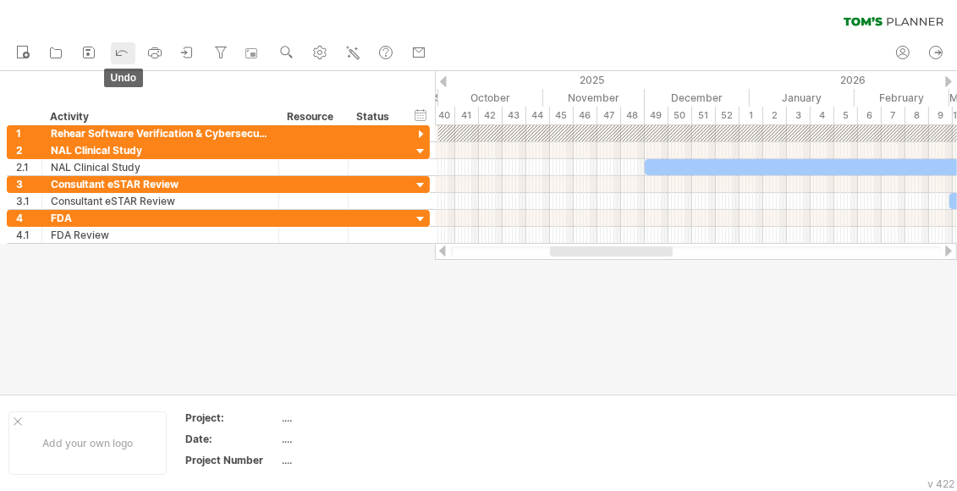 The image size is (957, 491). I want to click on div: 43, so click(515, 115).